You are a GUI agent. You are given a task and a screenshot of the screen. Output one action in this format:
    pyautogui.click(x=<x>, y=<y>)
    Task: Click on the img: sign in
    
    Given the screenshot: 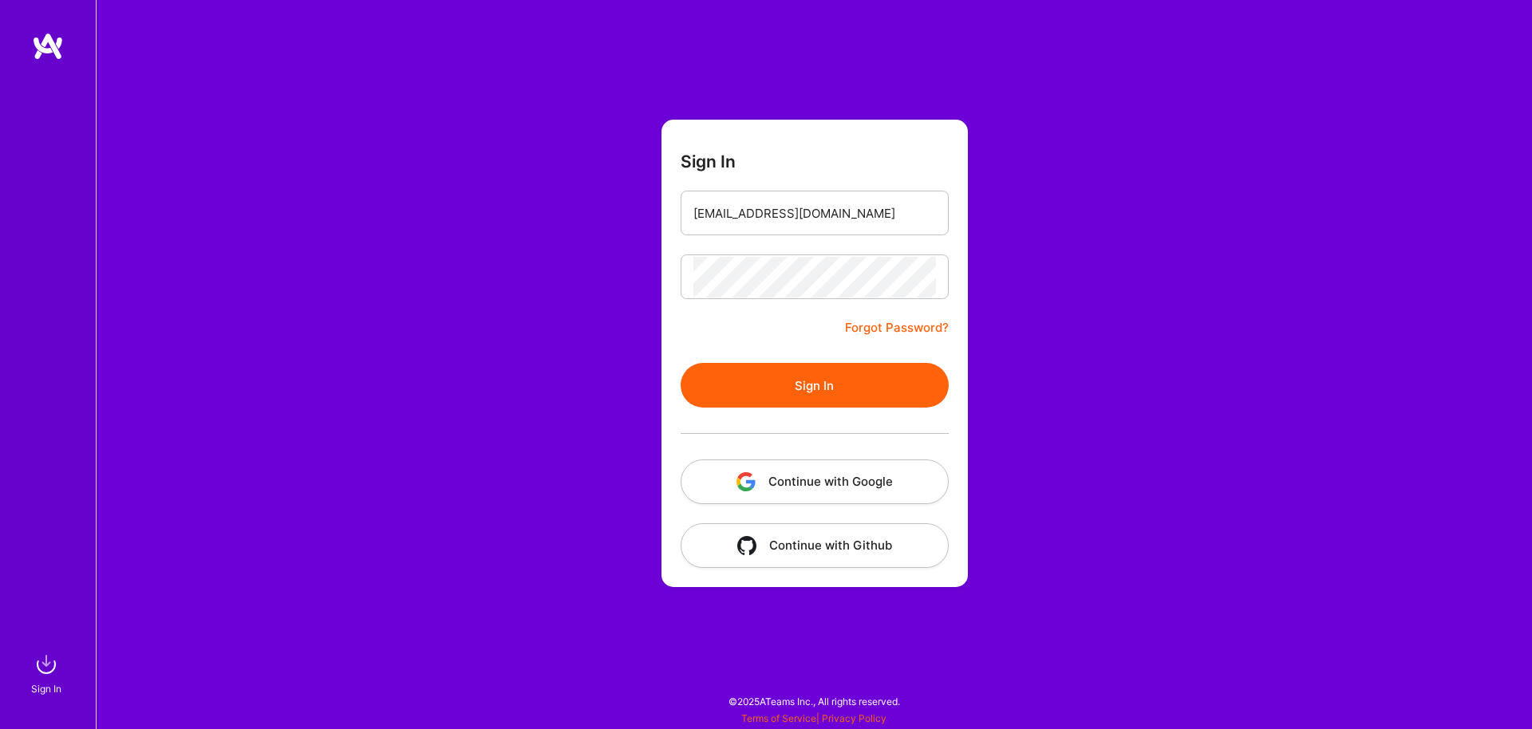 What is the action you would take?
    pyautogui.click(x=46, y=665)
    